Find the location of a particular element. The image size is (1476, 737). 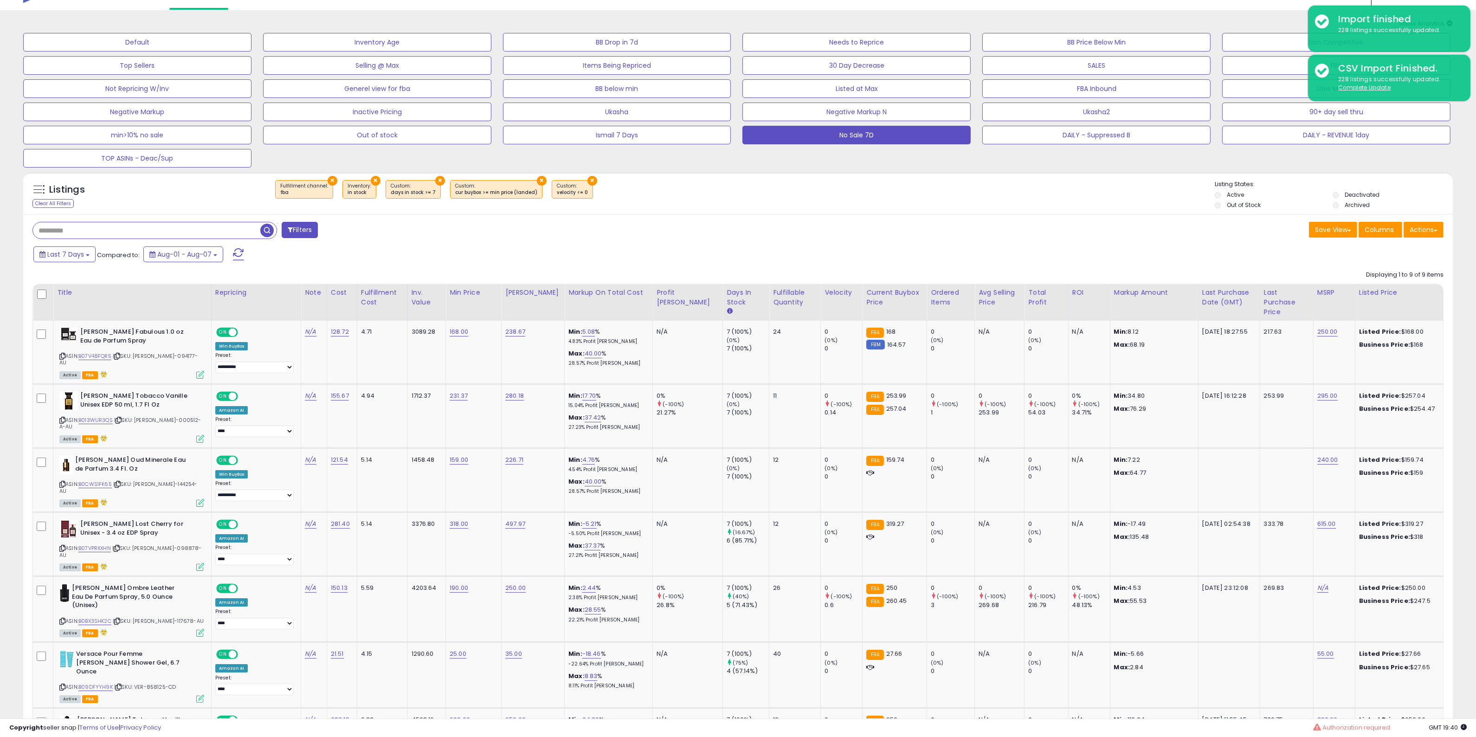

a: 318.00 is located at coordinates (459, 524).